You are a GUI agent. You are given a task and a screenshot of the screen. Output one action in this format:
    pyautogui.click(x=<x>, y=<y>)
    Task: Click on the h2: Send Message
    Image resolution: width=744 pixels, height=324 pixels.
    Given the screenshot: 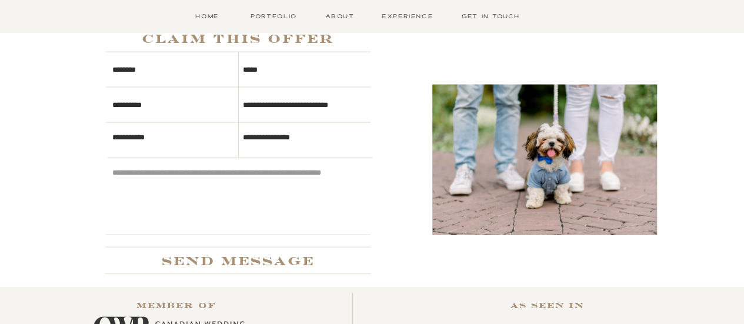 What is the action you would take?
    pyautogui.click(x=238, y=259)
    